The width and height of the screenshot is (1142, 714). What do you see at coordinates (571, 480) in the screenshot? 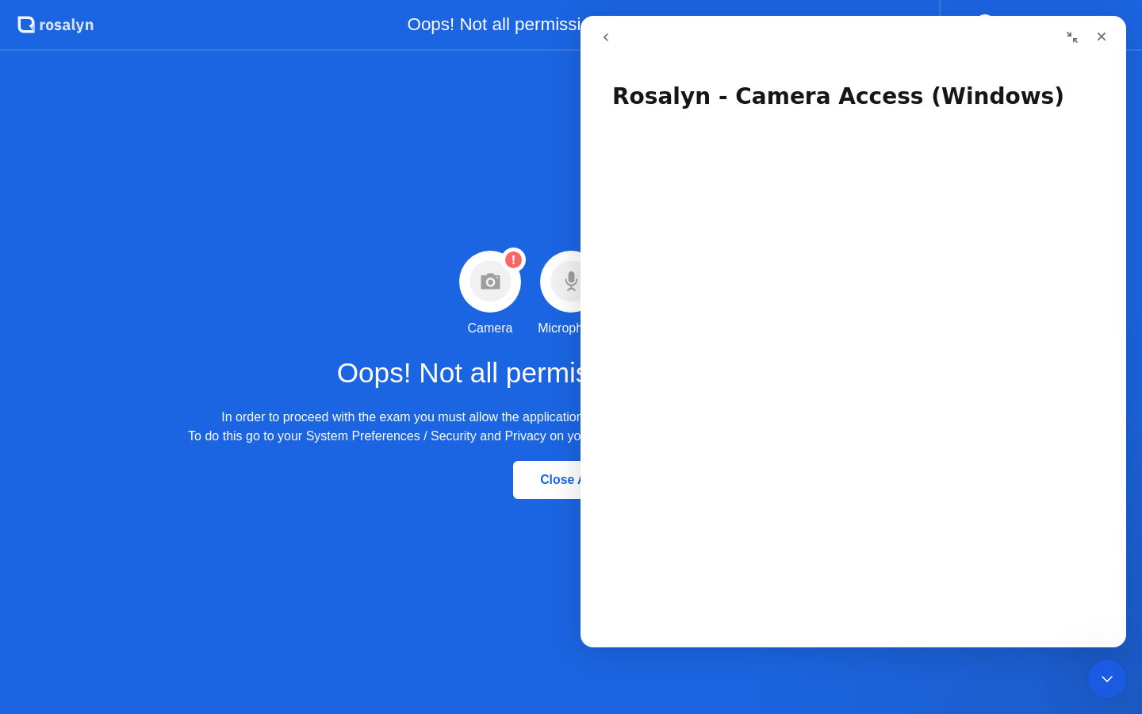
I see `button: Close App` at bounding box center [571, 480].